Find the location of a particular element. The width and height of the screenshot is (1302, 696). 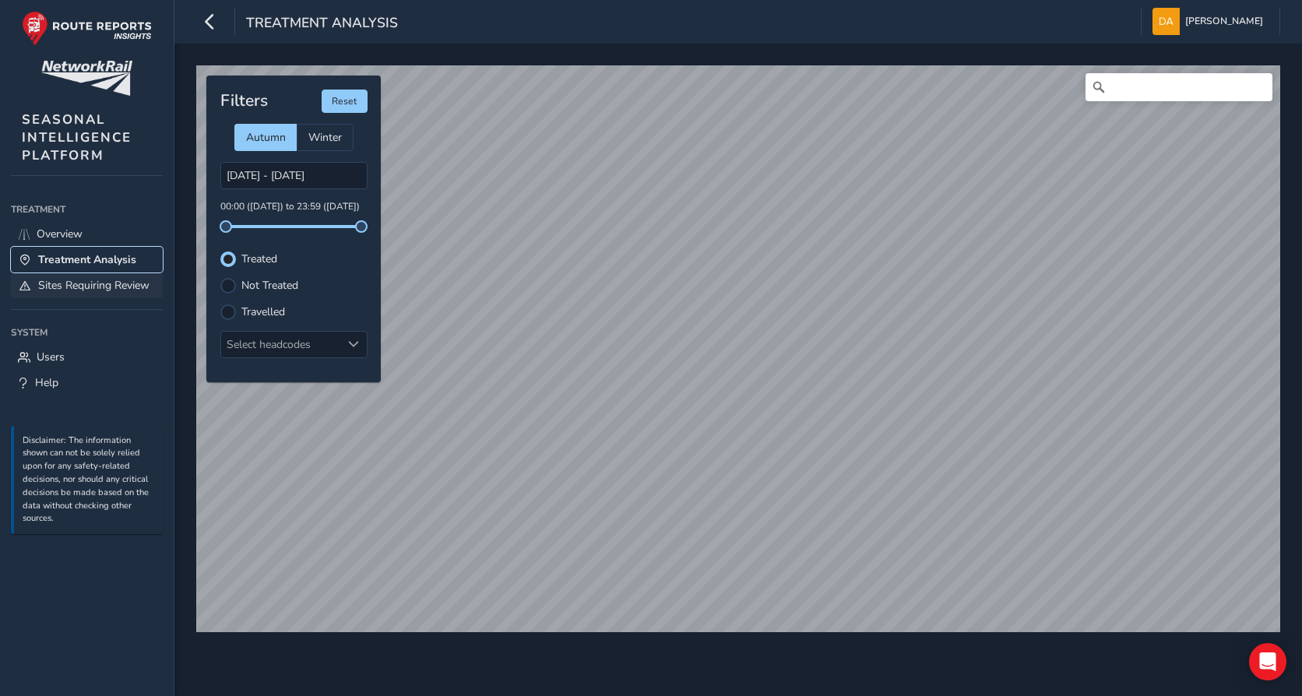

div: Select headcodes is located at coordinates (281, 344).